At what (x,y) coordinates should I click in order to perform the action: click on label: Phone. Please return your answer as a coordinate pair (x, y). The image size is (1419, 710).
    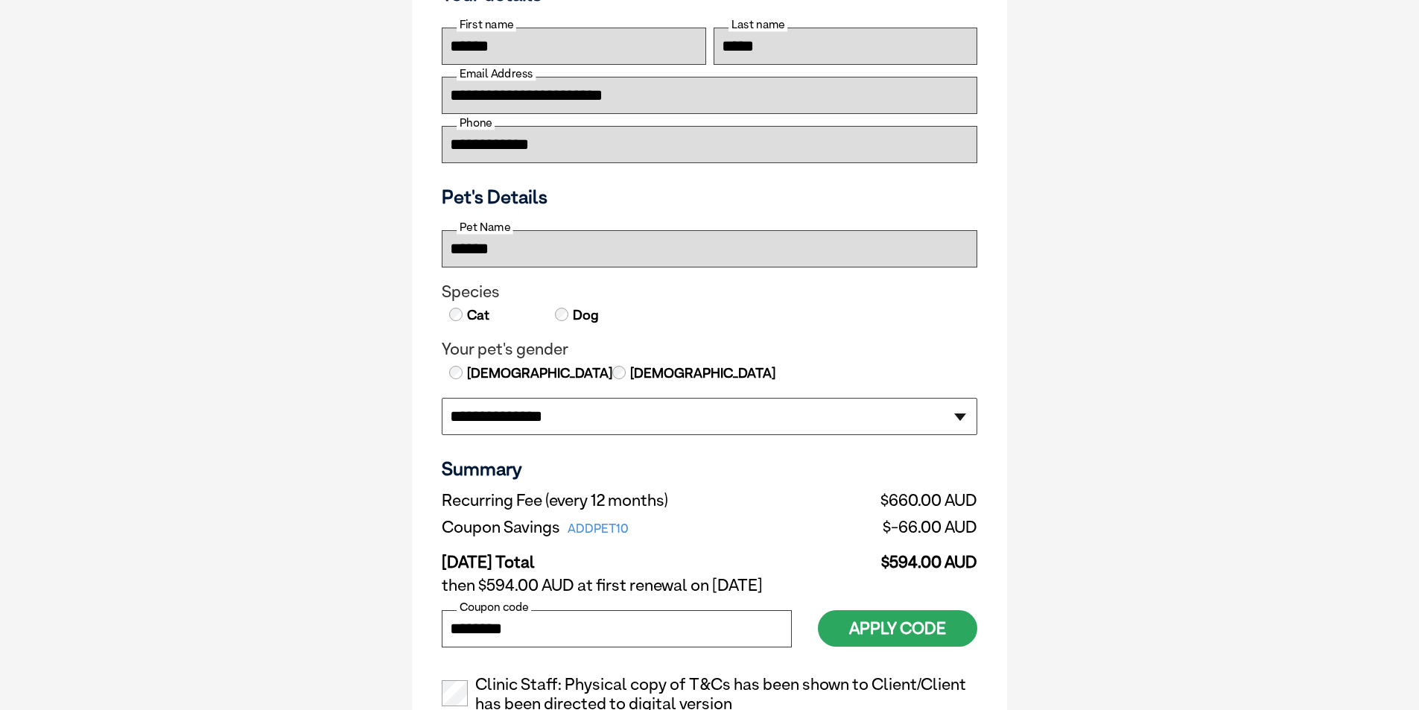
    Looking at the image, I should click on (475, 123).